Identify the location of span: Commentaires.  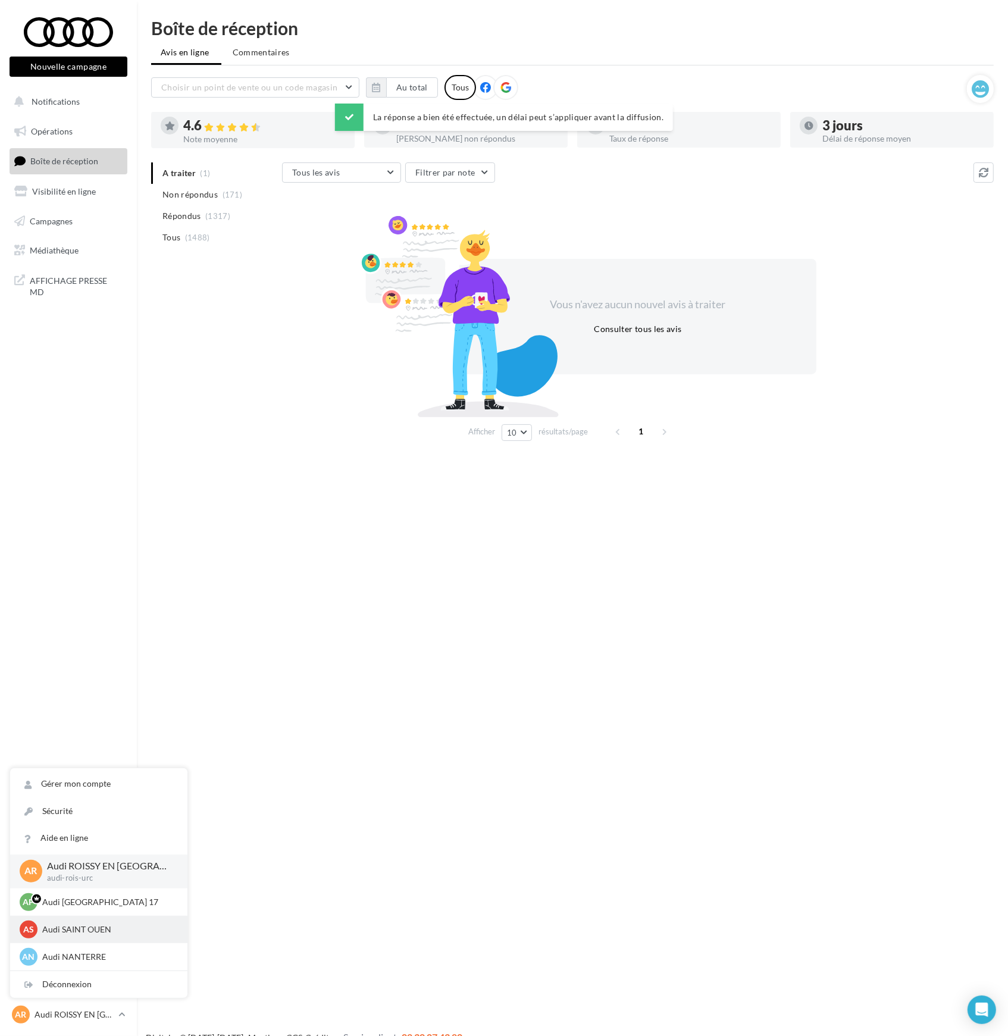
(261, 52).